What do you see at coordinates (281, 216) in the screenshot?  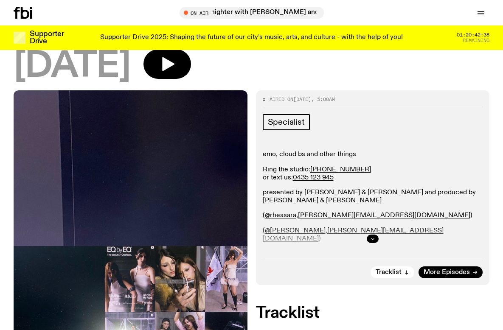 I see `a: @rheasara` at bounding box center [281, 216].